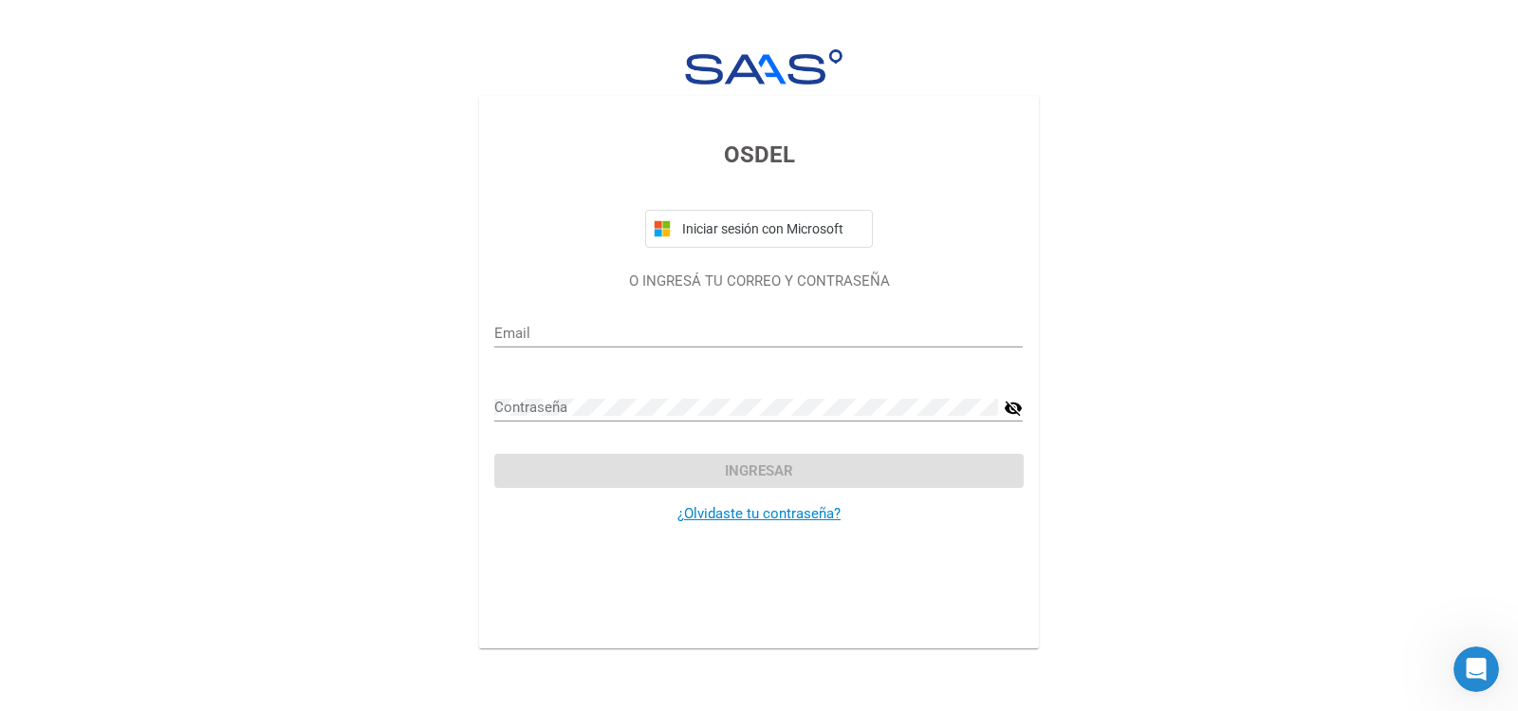 This screenshot has width=1518, height=711. What do you see at coordinates (758, 281) in the screenshot?
I see `p: O INGRESÁ TU CORREO Y CONTRASEÑA` at bounding box center [758, 281].